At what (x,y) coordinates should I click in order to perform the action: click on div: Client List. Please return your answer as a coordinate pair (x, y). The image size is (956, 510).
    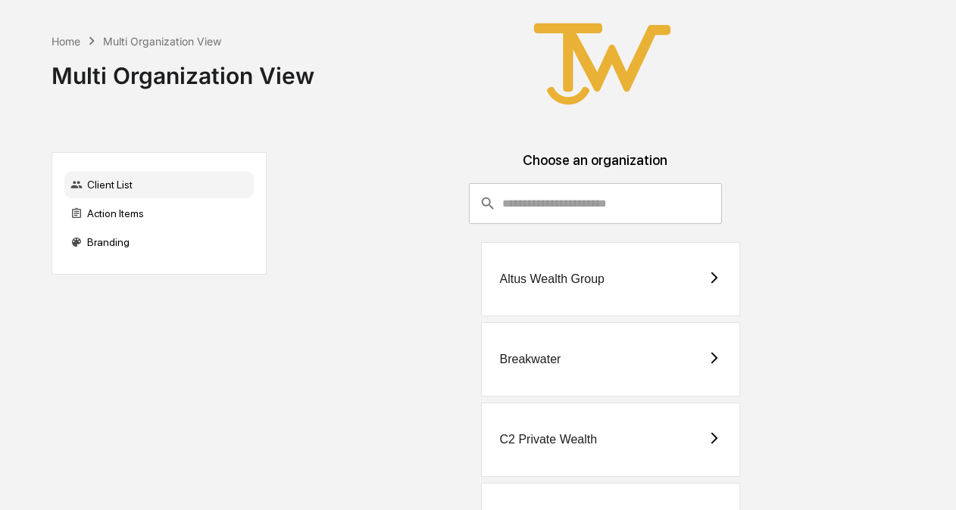
    Looking at the image, I should click on (159, 185).